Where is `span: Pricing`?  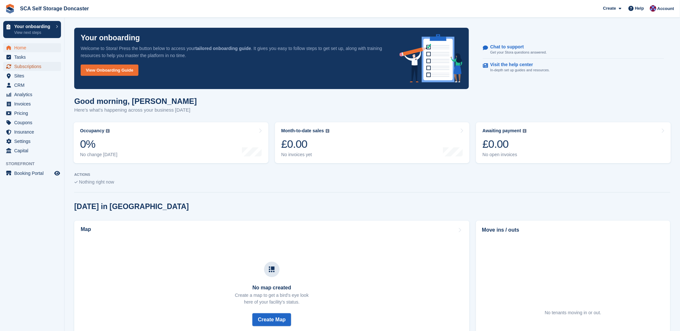 span: Pricing is located at coordinates (34, 113).